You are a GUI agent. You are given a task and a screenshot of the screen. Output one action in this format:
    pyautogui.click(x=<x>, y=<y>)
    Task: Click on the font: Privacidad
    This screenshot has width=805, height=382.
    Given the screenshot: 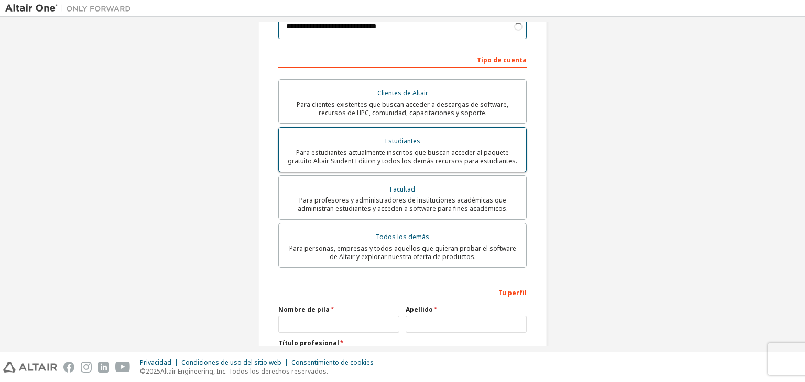 What is the action you would take?
    pyautogui.click(x=156, y=362)
    